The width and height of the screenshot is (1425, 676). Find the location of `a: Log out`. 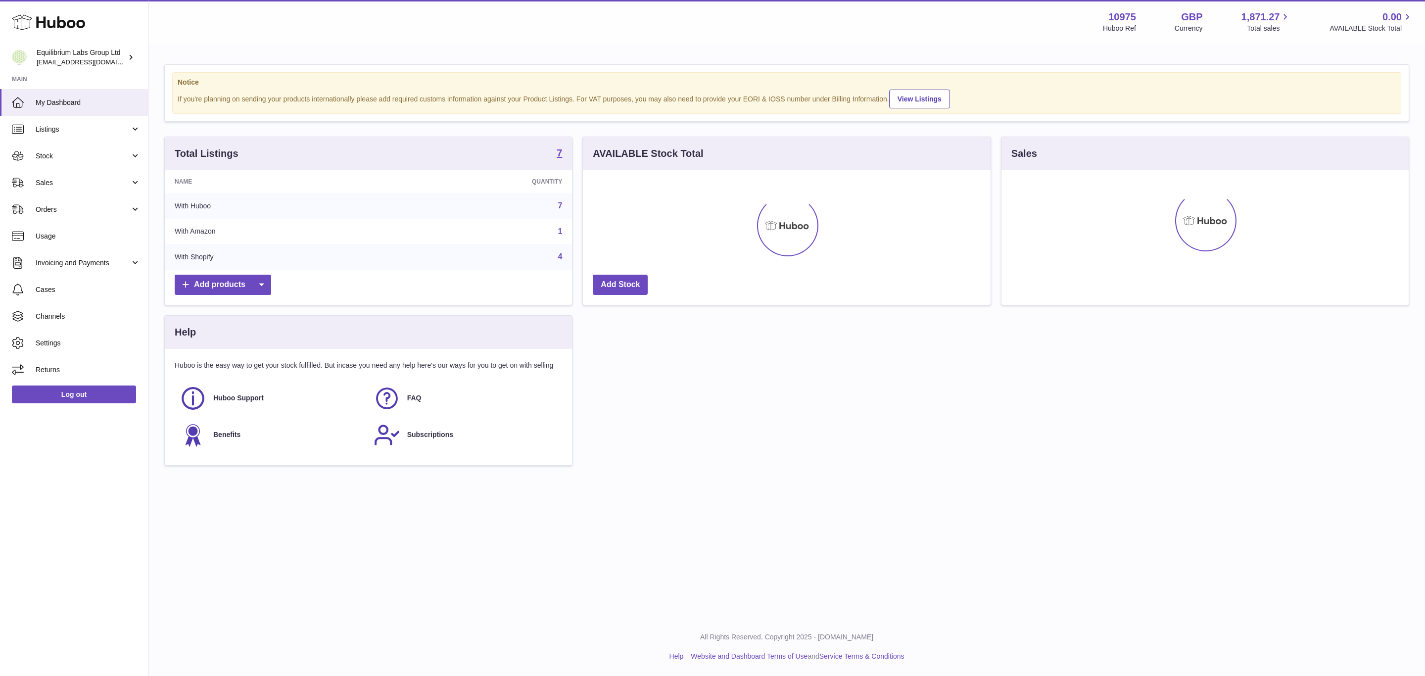

a: Log out is located at coordinates (74, 394).